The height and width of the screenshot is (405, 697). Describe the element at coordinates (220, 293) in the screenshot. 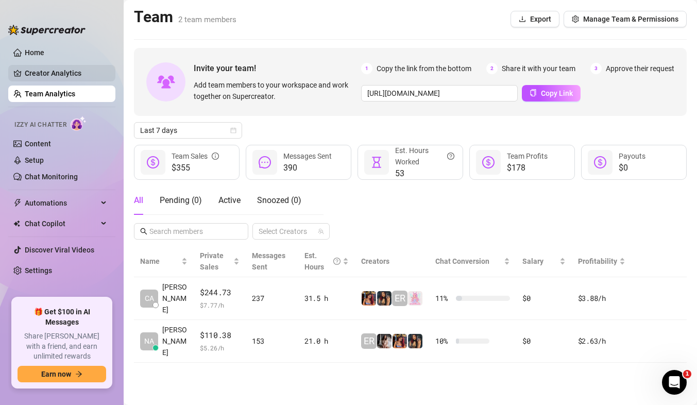

I see `span: $244.73` at that location.